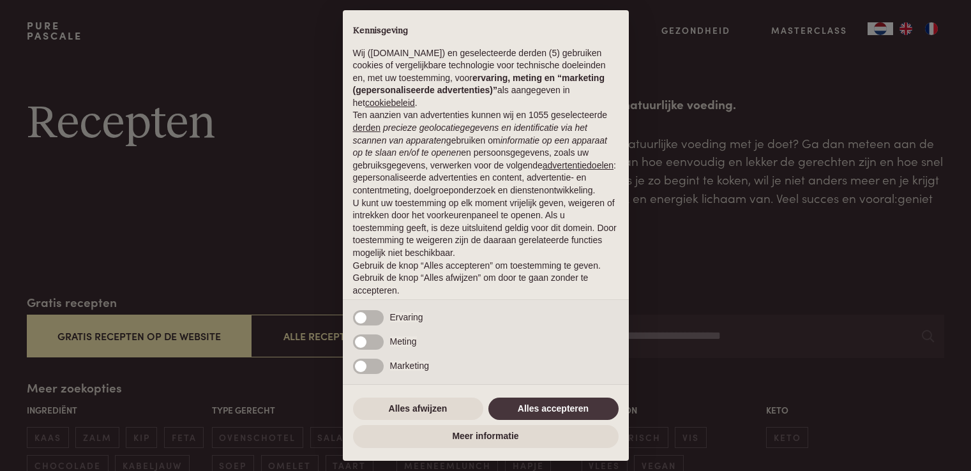  I want to click on em: precieze geolocatiegegevens en identificatie via het scannen van apparaten, so click(470, 134).